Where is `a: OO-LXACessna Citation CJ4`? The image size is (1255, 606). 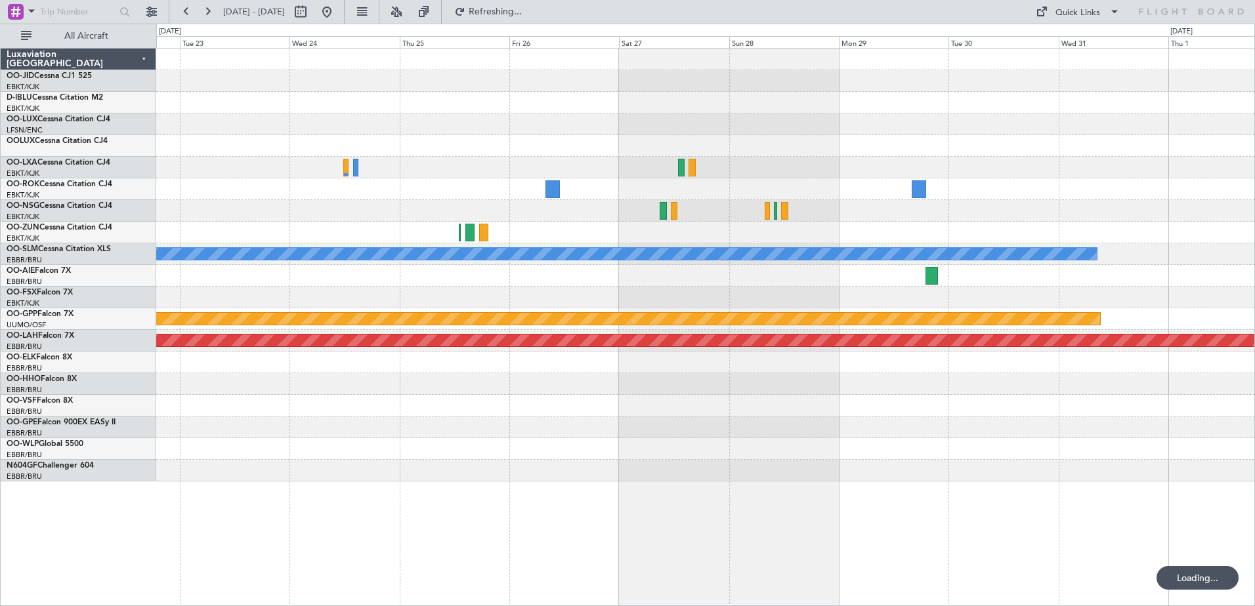 a: OO-LXACessna Citation CJ4 is located at coordinates (58, 163).